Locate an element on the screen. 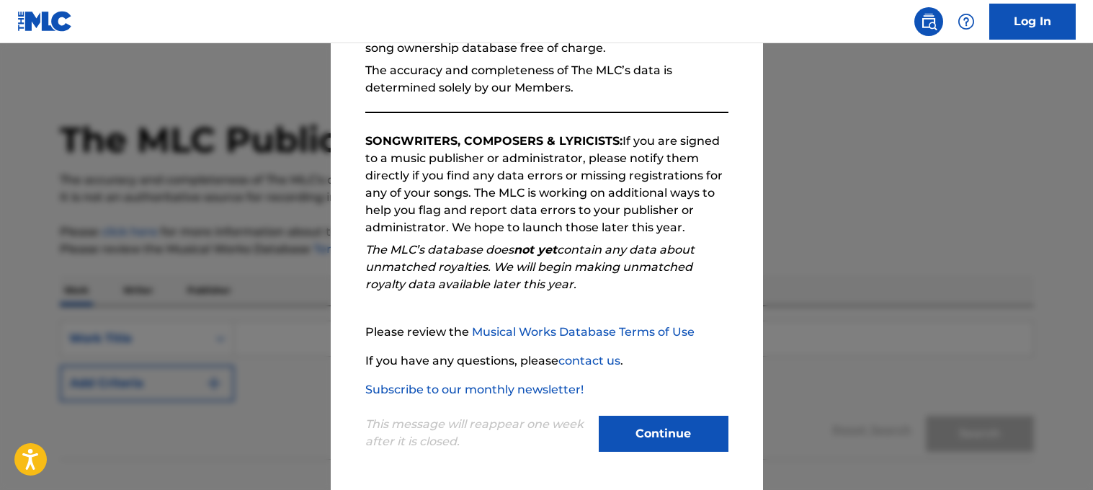 Image resolution: width=1093 pixels, height=490 pixels. a: contact us is located at coordinates (590, 360).